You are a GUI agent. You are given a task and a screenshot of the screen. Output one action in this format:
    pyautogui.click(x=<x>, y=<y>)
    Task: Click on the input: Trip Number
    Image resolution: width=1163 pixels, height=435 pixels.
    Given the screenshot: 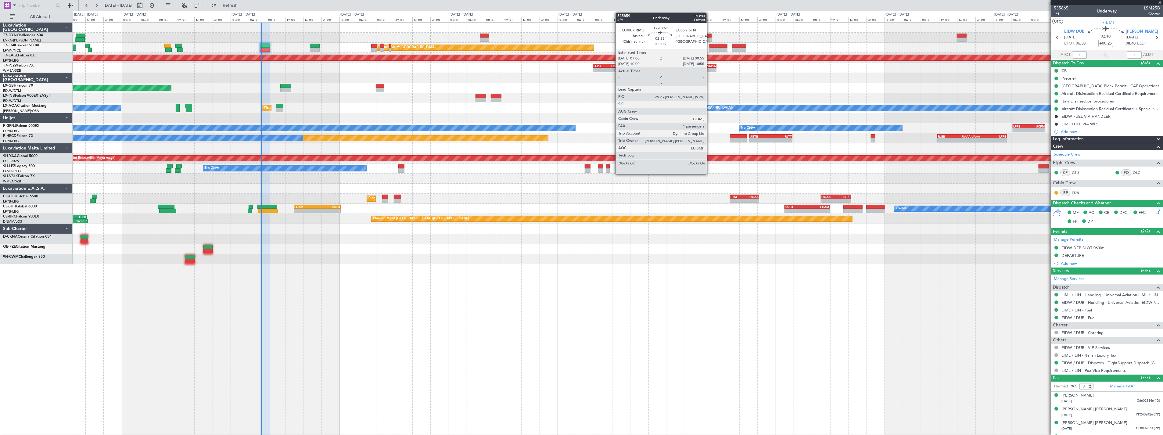 What is the action you would take?
    pyautogui.click(x=36, y=5)
    